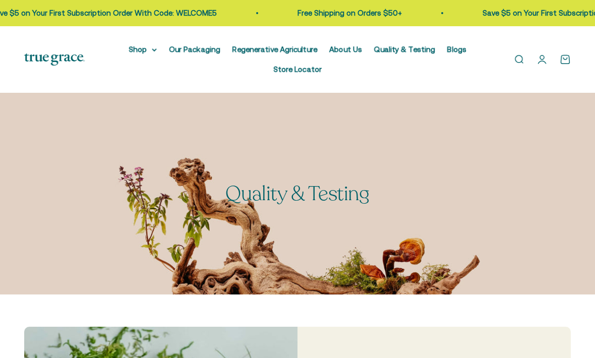 This screenshot has height=358, width=595. I want to click on split-lines: Quality & Testing, so click(297, 194).